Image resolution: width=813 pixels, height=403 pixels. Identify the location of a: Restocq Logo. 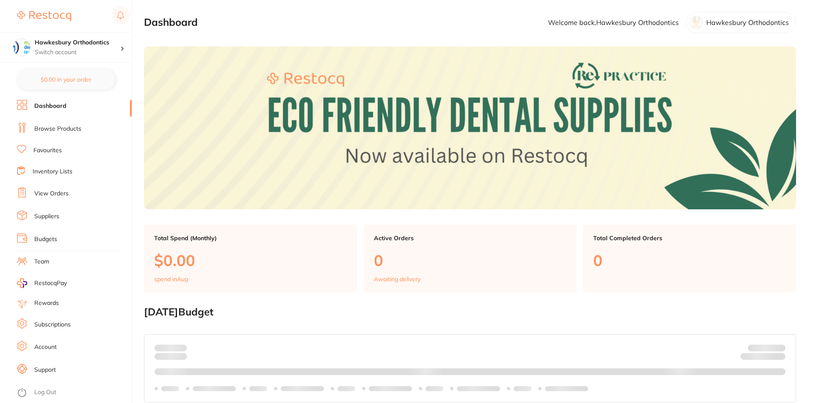
(44, 16).